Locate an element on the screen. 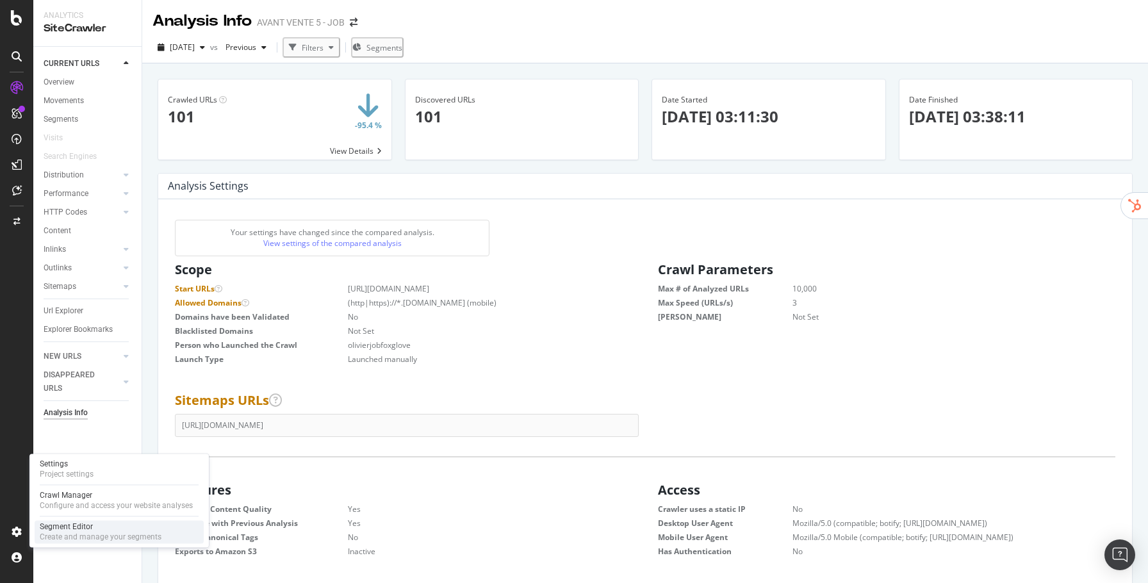  a: Movements is located at coordinates (88, 101).